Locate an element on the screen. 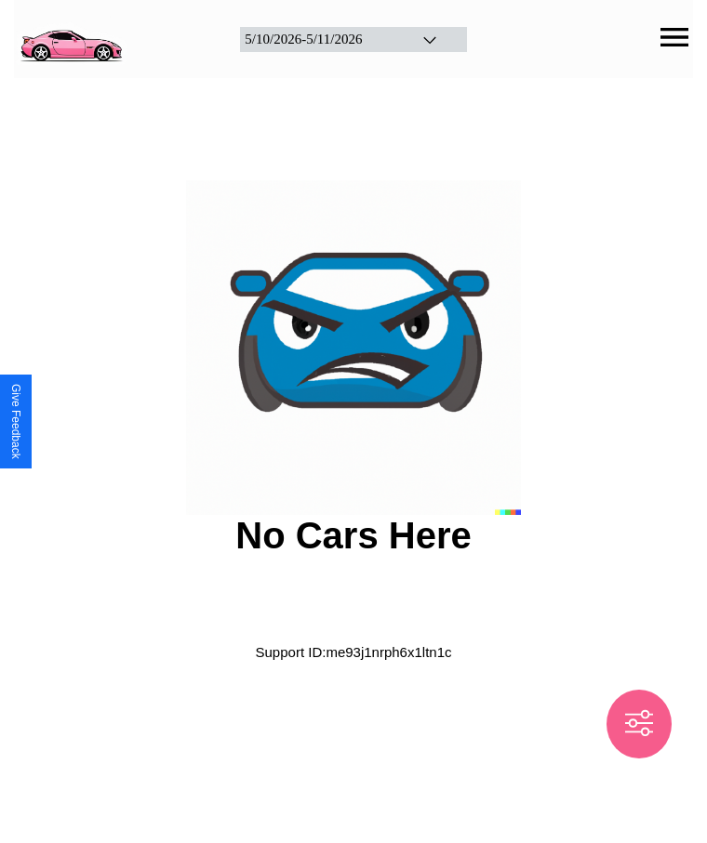 Image resolution: width=707 pixels, height=843 pixels. img: logo is located at coordinates (71, 37).